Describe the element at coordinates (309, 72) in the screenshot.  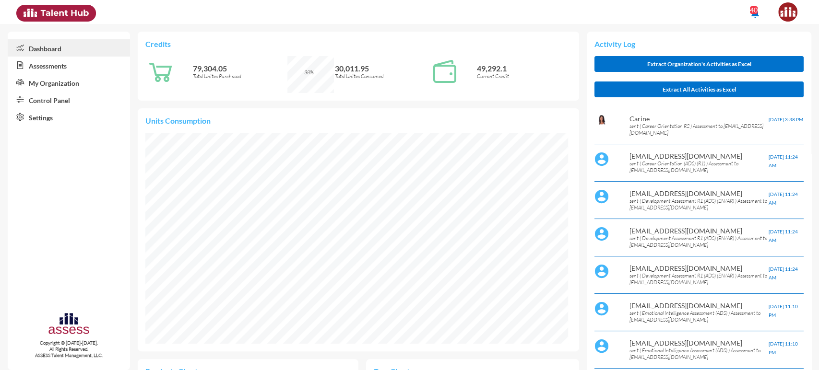
I see `span: 38%` at that location.